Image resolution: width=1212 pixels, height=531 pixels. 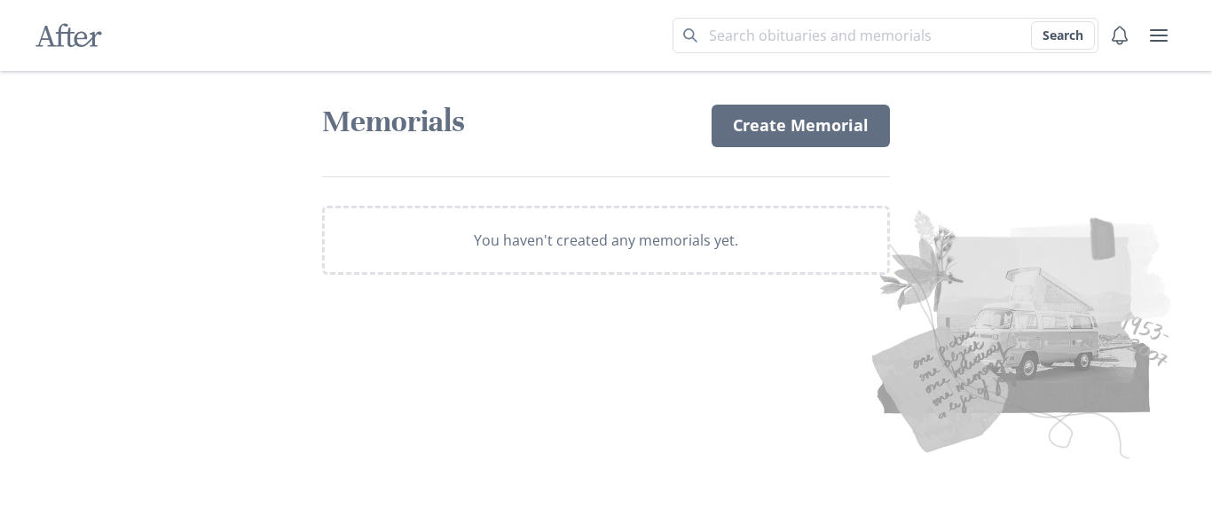 What do you see at coordinates (1063, 35) in the screenshot?
I see `button: Search` at bounding box center [1063, 35].